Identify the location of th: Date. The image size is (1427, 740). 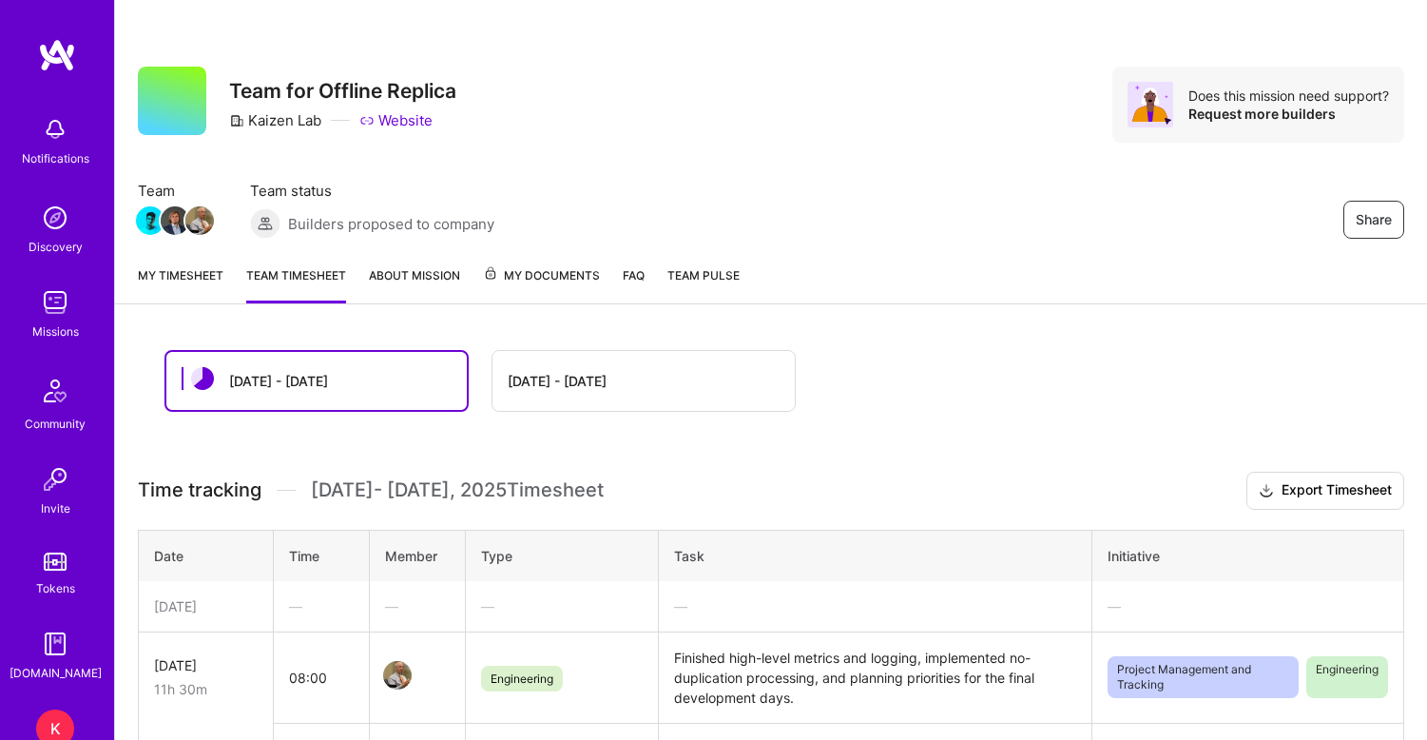
(206, 555).